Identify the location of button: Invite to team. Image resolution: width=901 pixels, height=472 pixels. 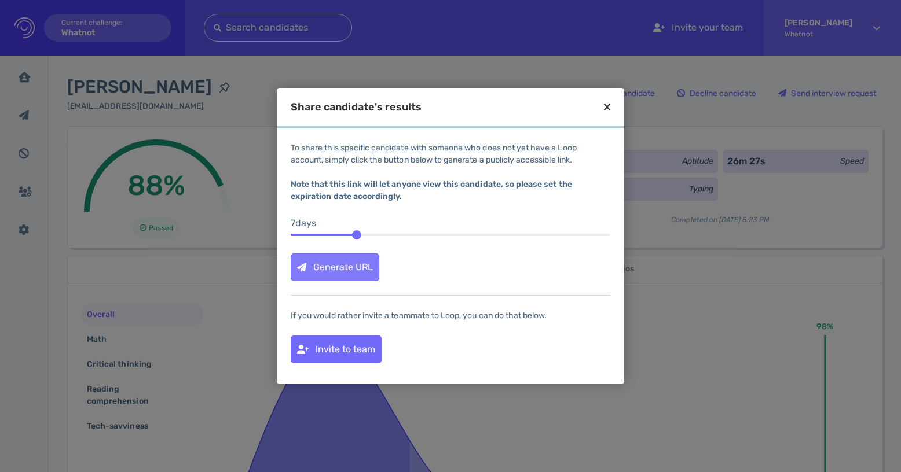
(336, 350).